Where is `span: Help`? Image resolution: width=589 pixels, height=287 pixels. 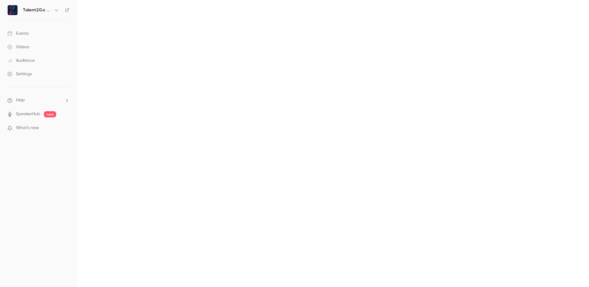
span: Help is located at coordinates (20, 100).